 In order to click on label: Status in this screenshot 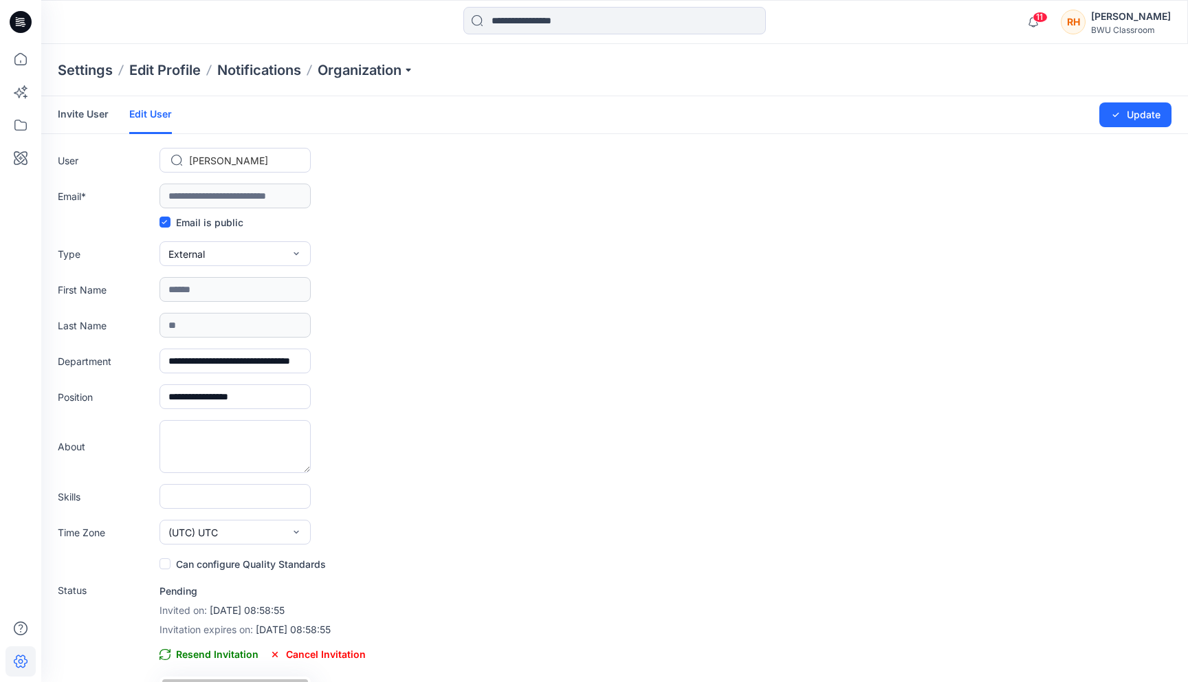, I will do `click(106, 590)`.